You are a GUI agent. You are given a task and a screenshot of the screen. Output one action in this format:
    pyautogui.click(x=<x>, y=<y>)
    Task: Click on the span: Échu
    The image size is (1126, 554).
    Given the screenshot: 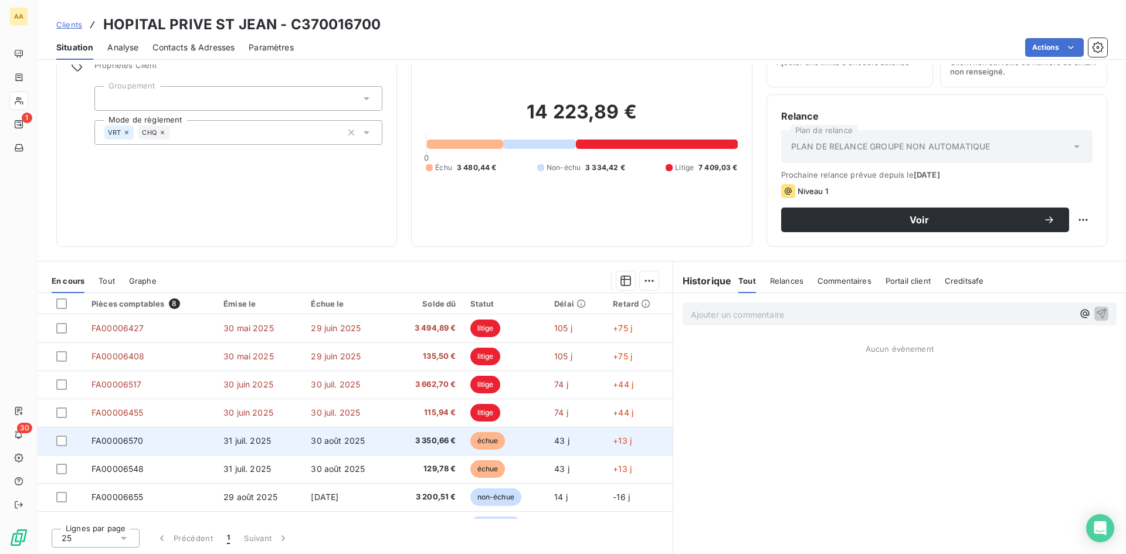 What is the action you would take?
    pyautogui.click(x=443, y=168)
    